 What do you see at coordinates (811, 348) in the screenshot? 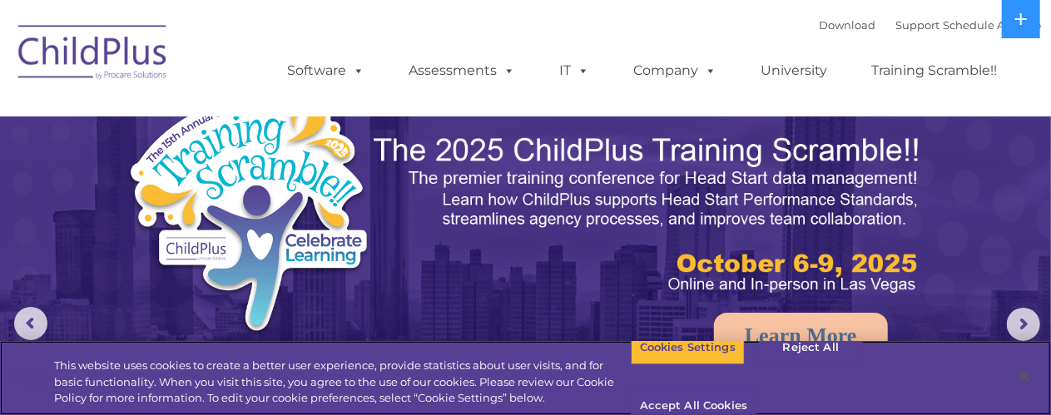
I see `button: Reject All` at bounding box center [811, 348].